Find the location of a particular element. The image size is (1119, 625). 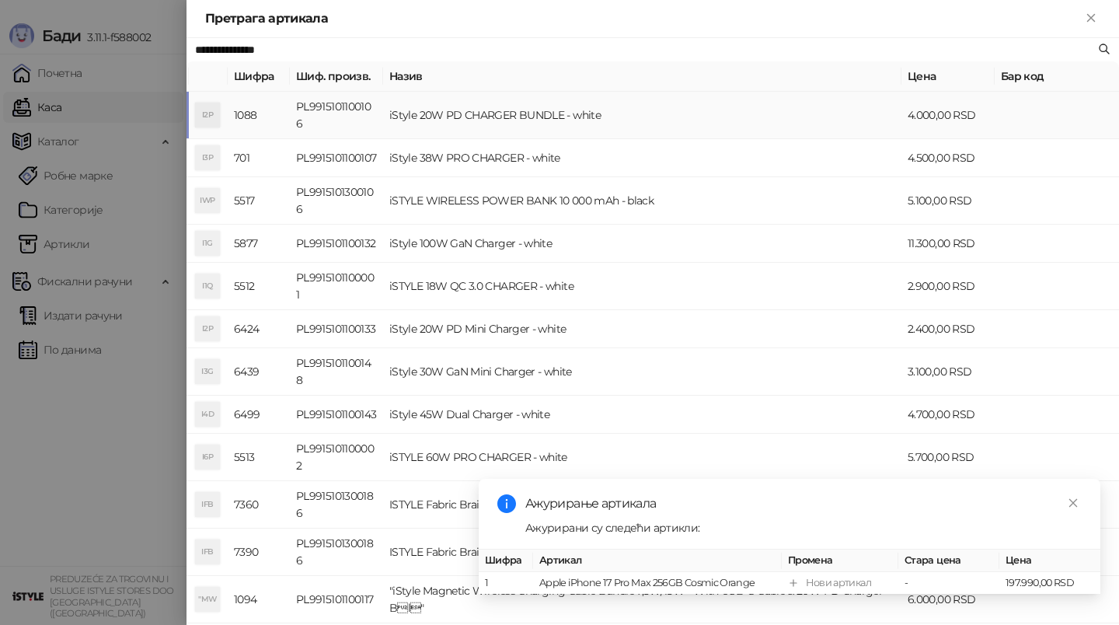

td: 6424 is located at coordinates (259, 329).